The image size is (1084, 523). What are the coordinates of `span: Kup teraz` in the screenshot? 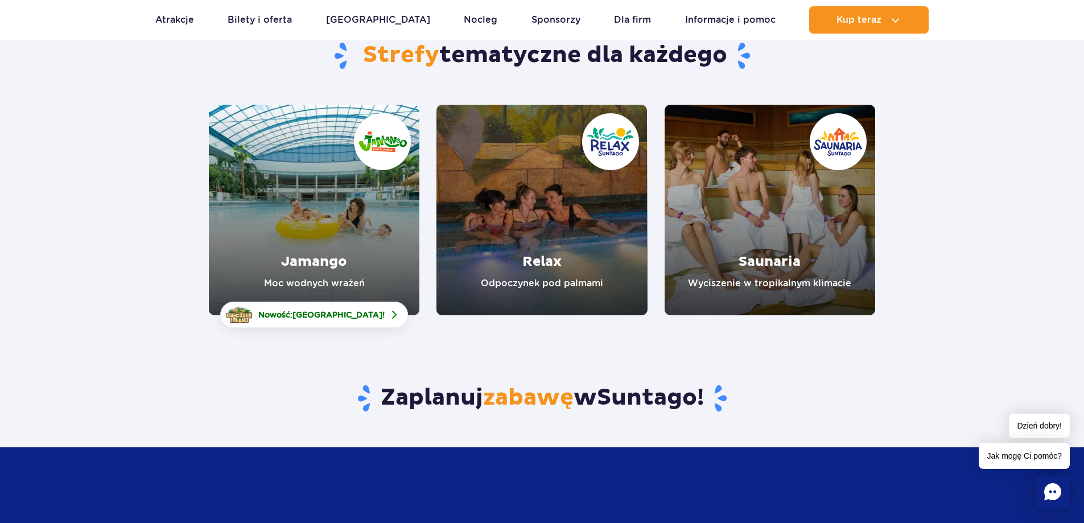 It's located at (859, 20).